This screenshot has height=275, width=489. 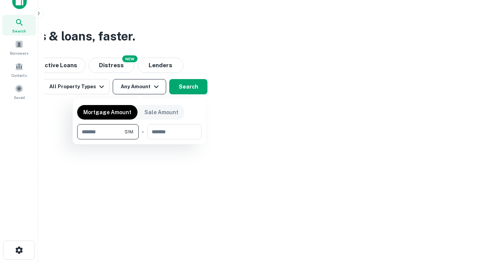 I want to click on div: Chat Widget, so click(x=470, y=232).